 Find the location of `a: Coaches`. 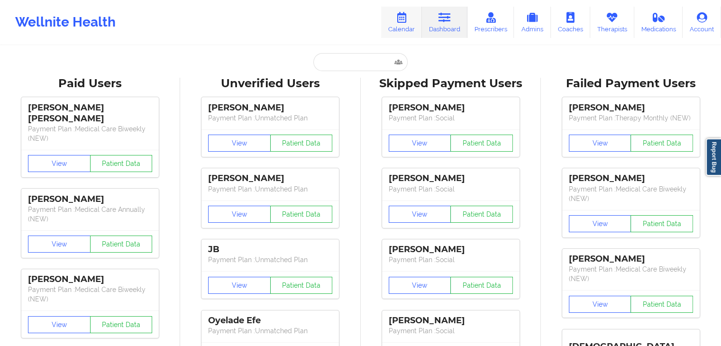

a: Coaches is located at coordinates (571, 22).